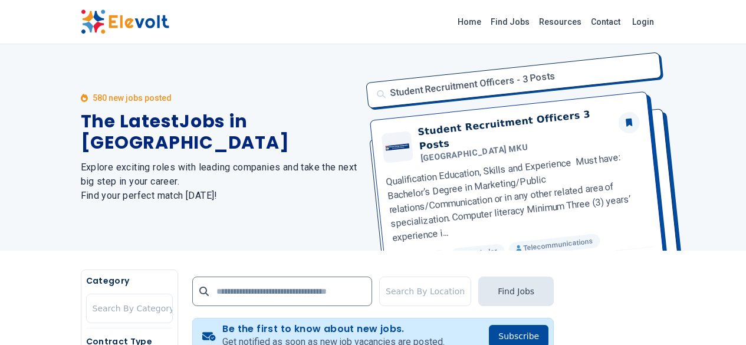  What do you see at coordinates (125, 22) in the screenshot?
I see `img: Elevolt` at bounding box center [125, 22].